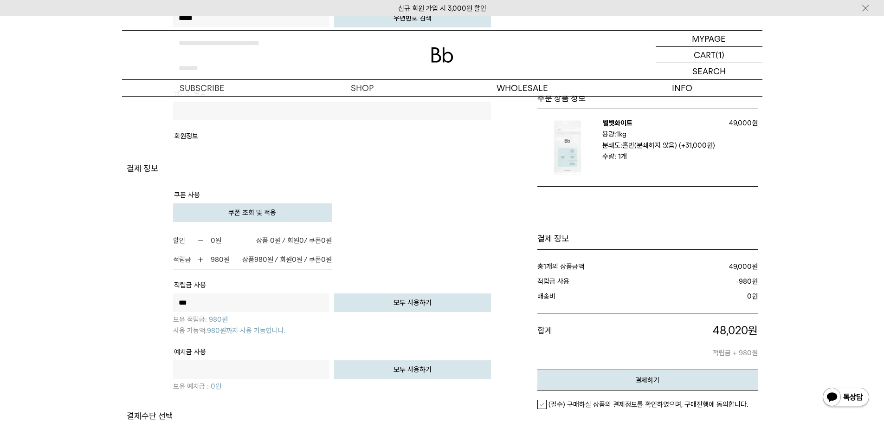 The height and width of the screenshot is (423, 884). I want to click on img: 로고, so click(442, 55).